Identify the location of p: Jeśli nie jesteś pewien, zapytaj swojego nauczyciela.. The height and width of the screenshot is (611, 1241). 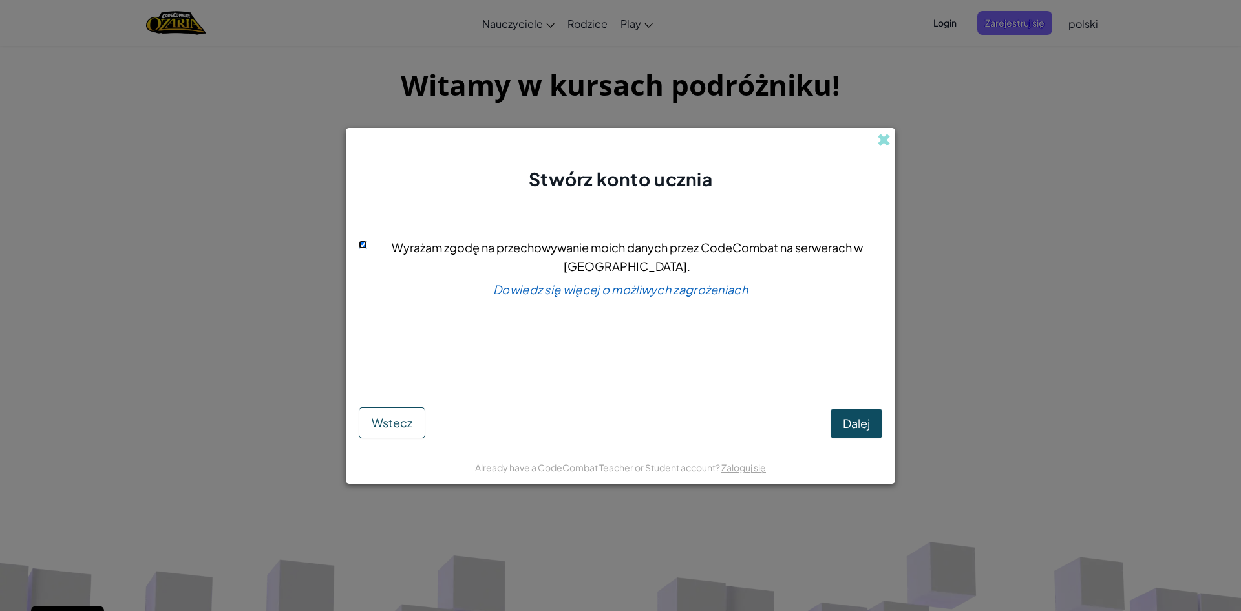
(620, 350).